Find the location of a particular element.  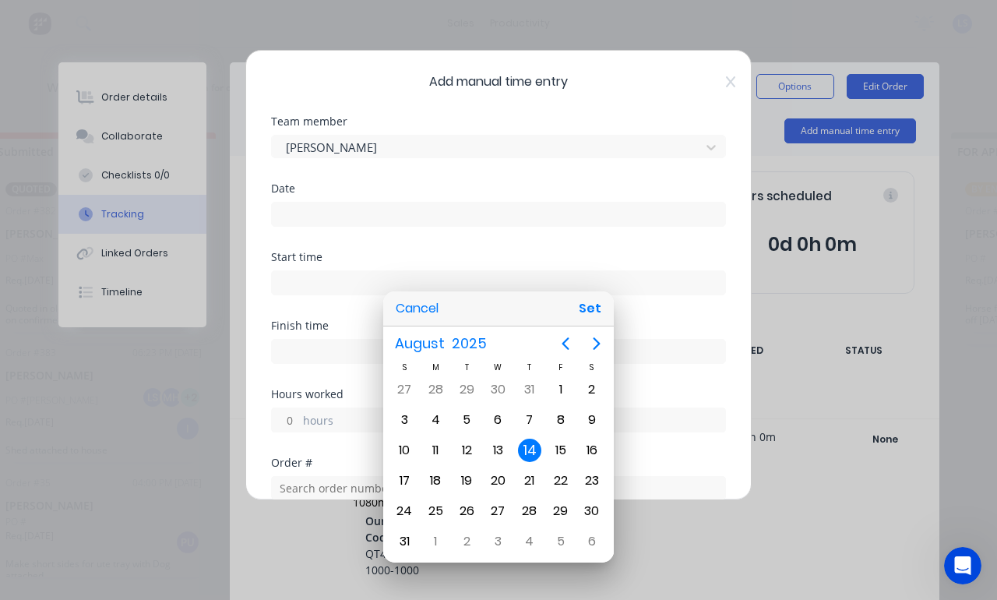

div: Friday, August 22, 2025 is located at coordinates (561, 481).